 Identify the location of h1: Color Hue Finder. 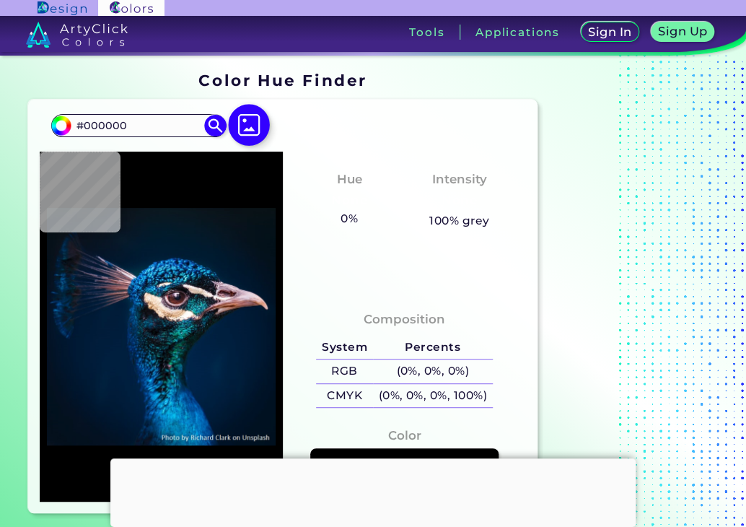
(282, 80).